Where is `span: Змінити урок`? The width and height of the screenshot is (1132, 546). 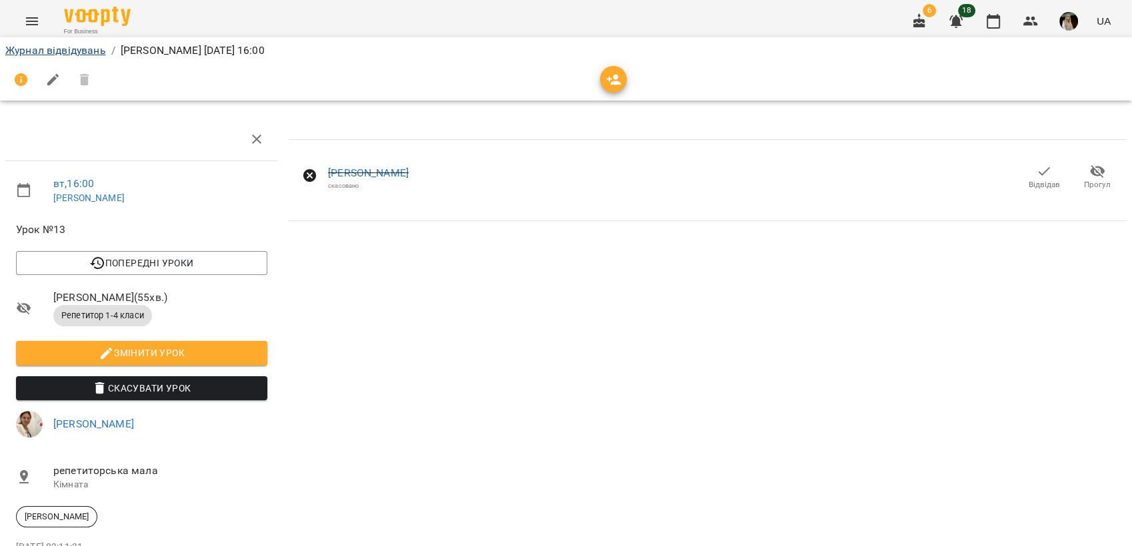 span: Змінити урок is located at coordinates (141, 353).